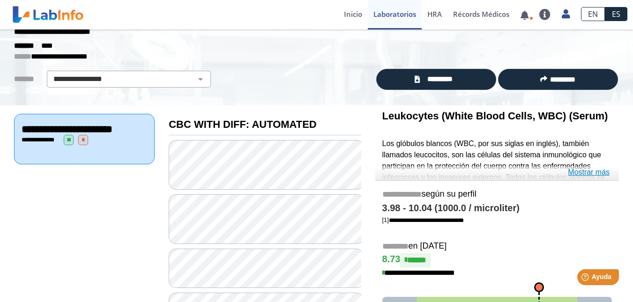 The height and width of the screenshot is (302, 633). Describe the element at coordinates (588, 172) in the screenshot. I see `a: Mostrar más` at that location.